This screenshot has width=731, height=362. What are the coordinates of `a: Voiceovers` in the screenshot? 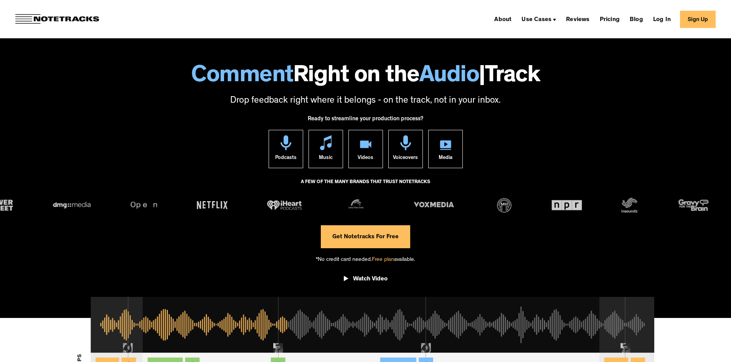 It's located at (405, 149).